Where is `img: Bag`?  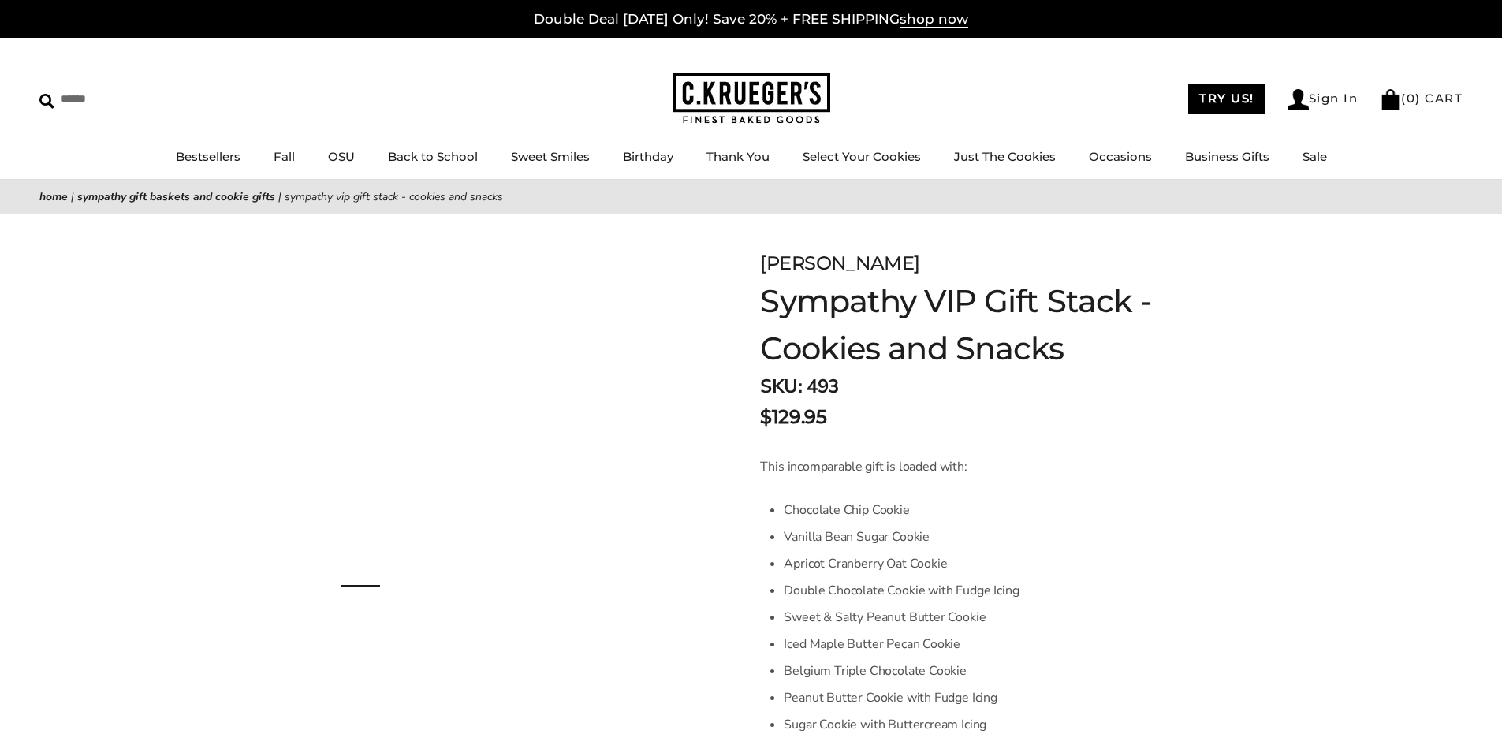 img: Bag is located at coordinates (1390, 99).